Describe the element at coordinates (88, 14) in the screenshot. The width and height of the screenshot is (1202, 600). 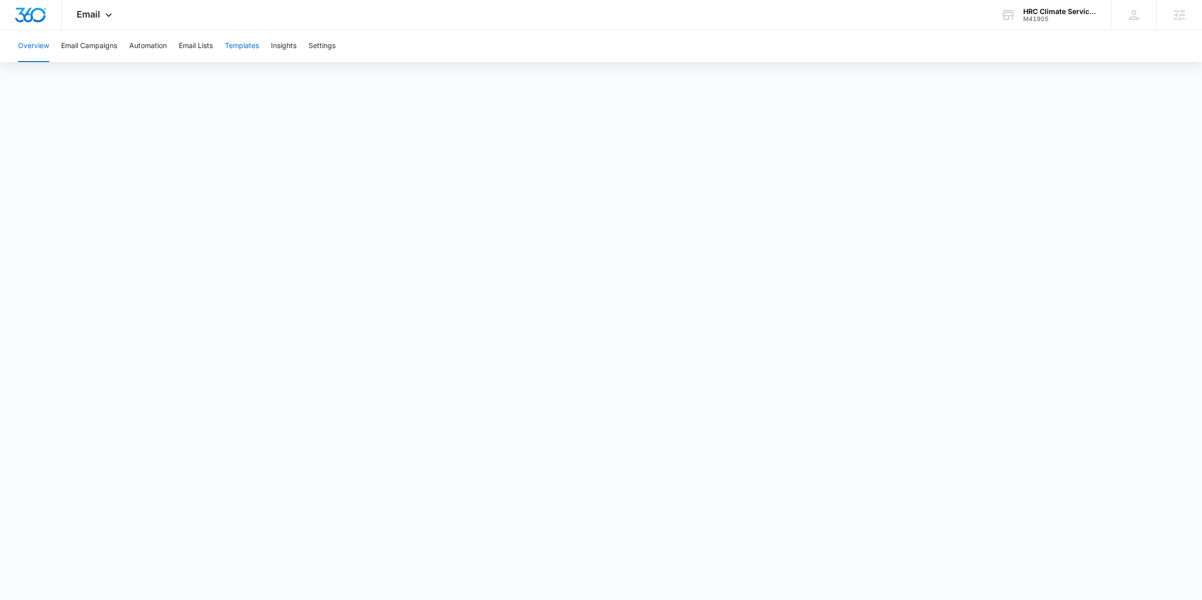
I see `span: Email` at that location.